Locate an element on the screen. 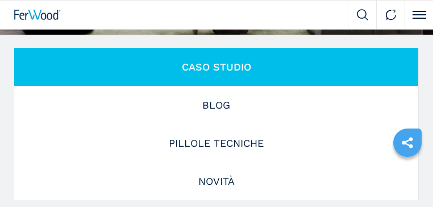 Image resolution: width=433 pixels, height=207 pixels. button: Blog is located at coordinates (216, 105).